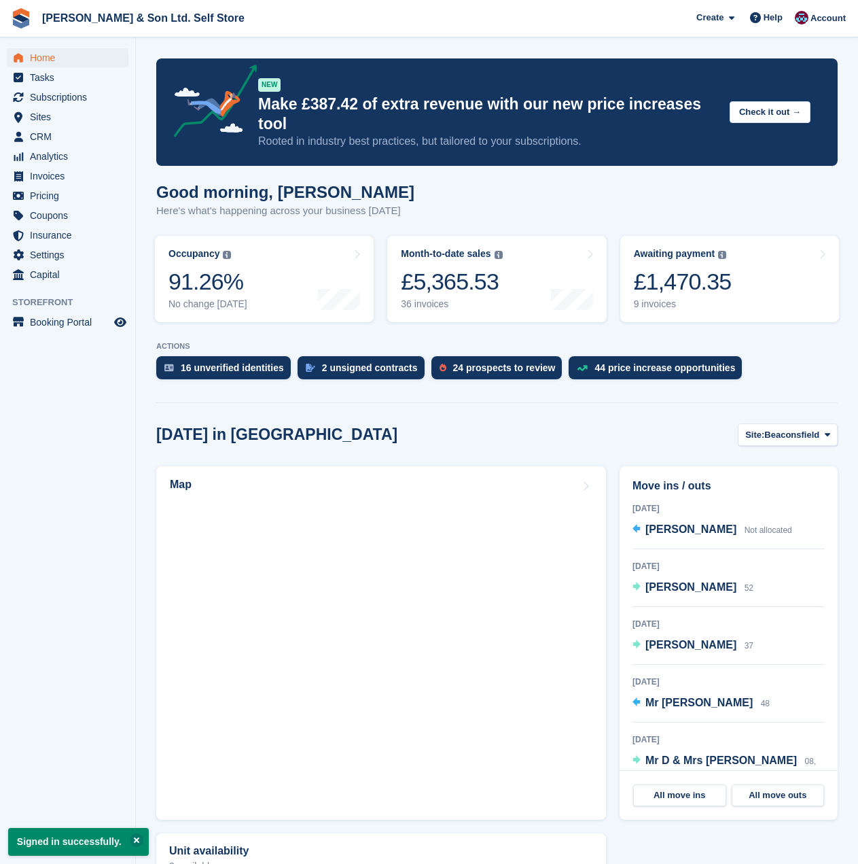 Image resolution: width=858 pixels, height=864 pixels. Describe the element at coordinates (381, 643) in the screenshot. I see `a: Map` at that location.